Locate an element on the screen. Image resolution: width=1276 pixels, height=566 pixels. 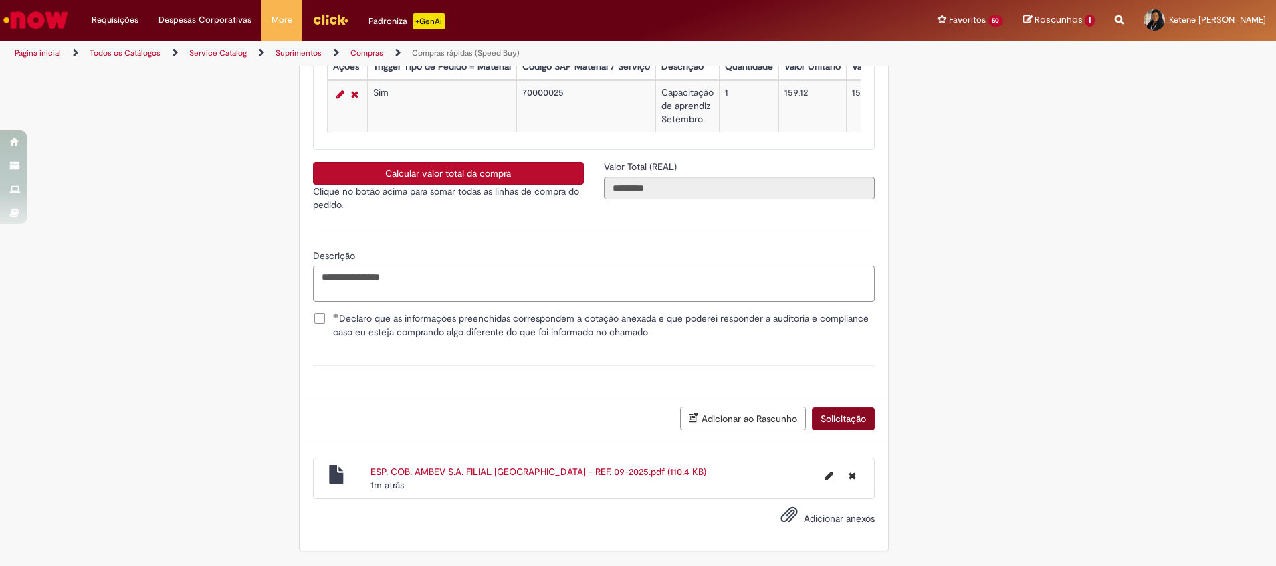
a: Editar Linha 1 is located at coordinates (340, 94).